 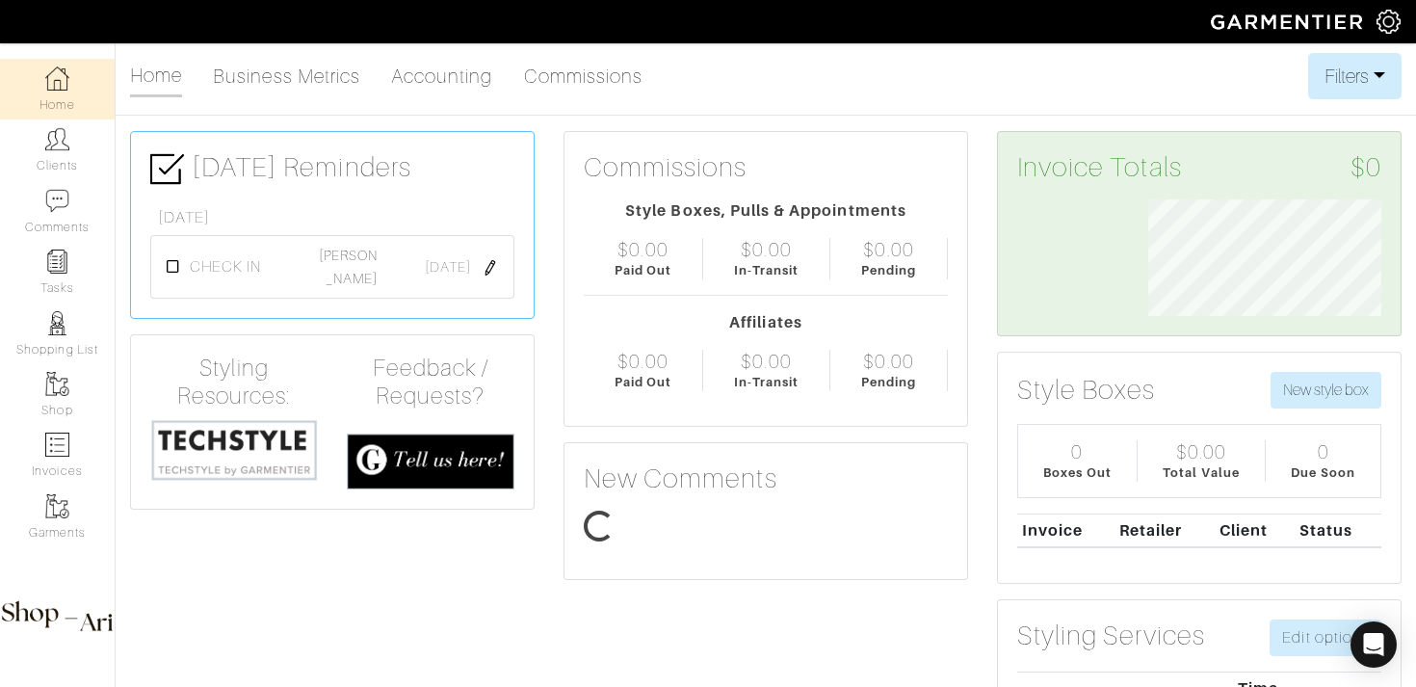 What do you see at coordinates (1254, 530) in the screenshot?
I see `th: Client` at bounding box center [1254, 530].